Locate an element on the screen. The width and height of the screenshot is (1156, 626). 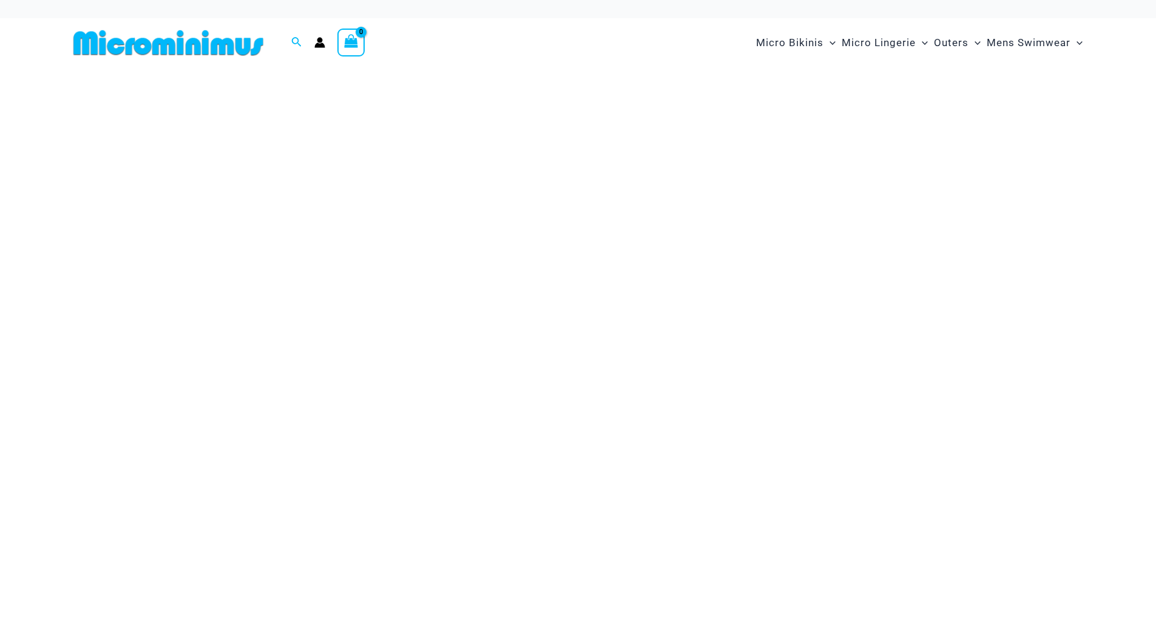
span: Micro Lingerie is located at coordinates (879, 42).